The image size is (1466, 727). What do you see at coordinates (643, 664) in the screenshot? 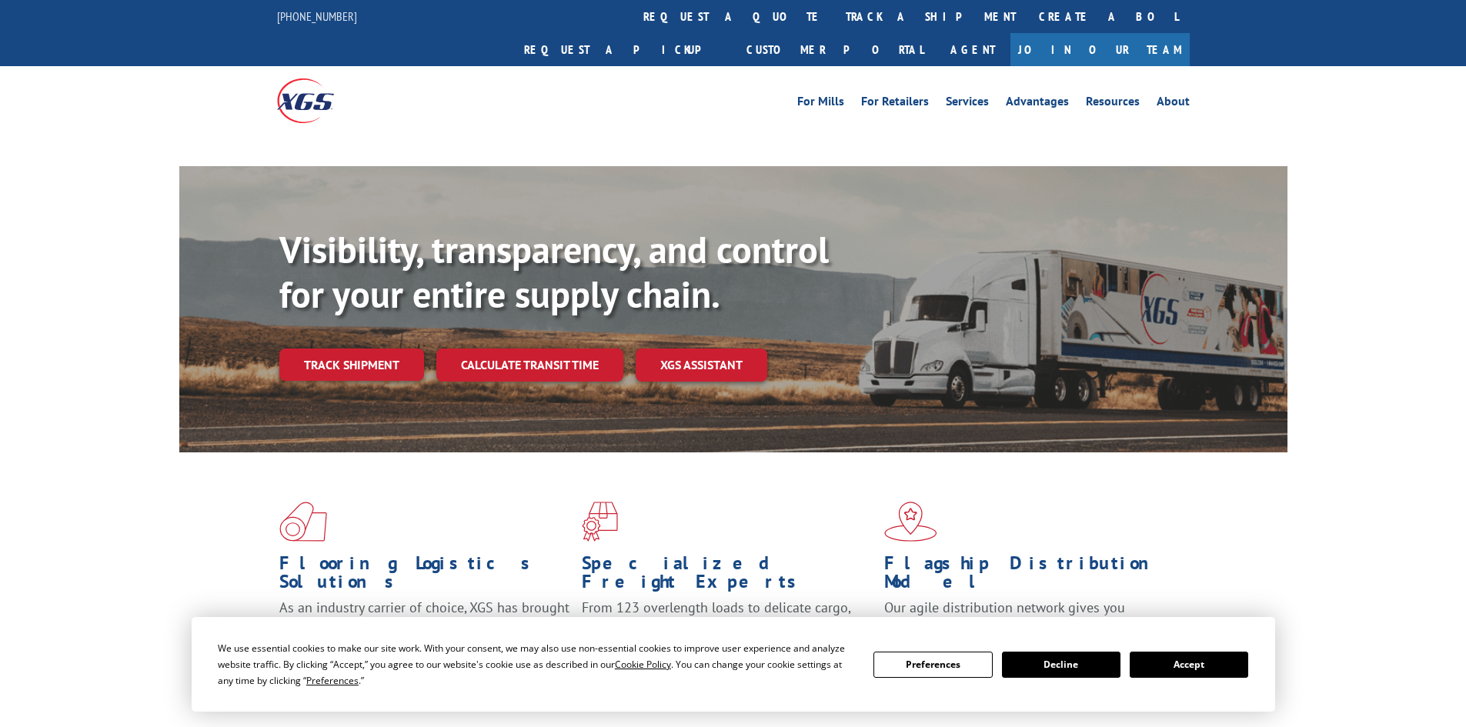
I see `span: Cookie Policy` at bounding box center [643, 664].